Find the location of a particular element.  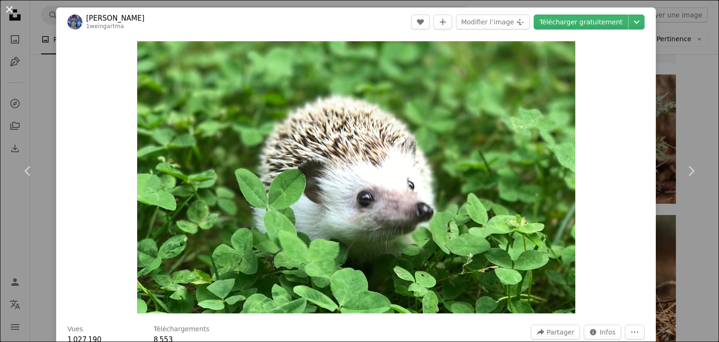

button: Zoom sur cette image is located at coordinates (356, 177).